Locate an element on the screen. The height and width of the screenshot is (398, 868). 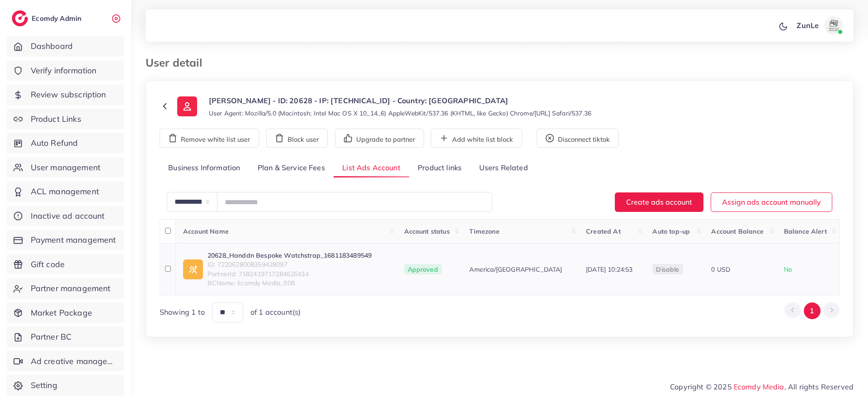
span: Setting is located at coordinates (44, 385).